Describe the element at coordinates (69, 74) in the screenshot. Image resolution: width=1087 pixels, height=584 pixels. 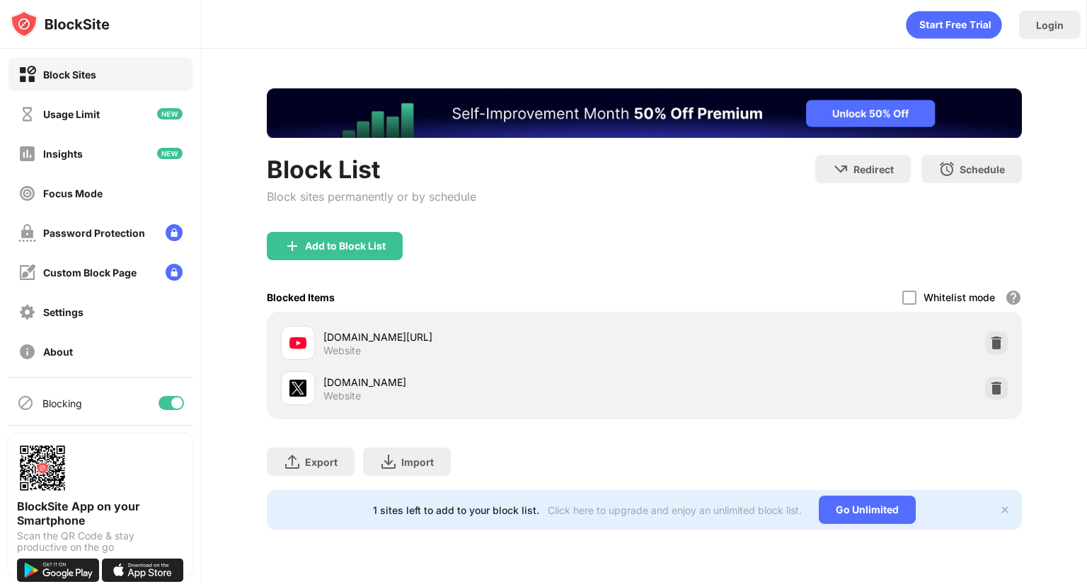
I see `div: Block Sites` at that location.